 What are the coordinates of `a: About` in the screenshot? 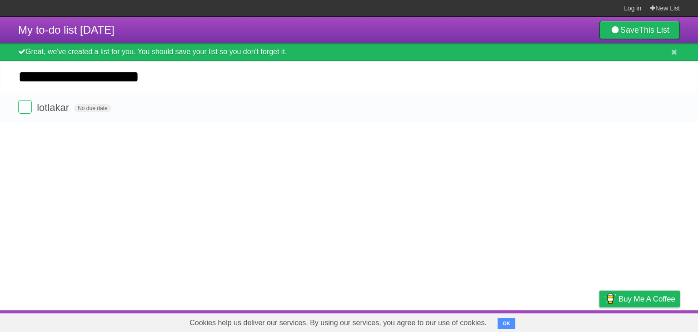 It's located at (488, 321).